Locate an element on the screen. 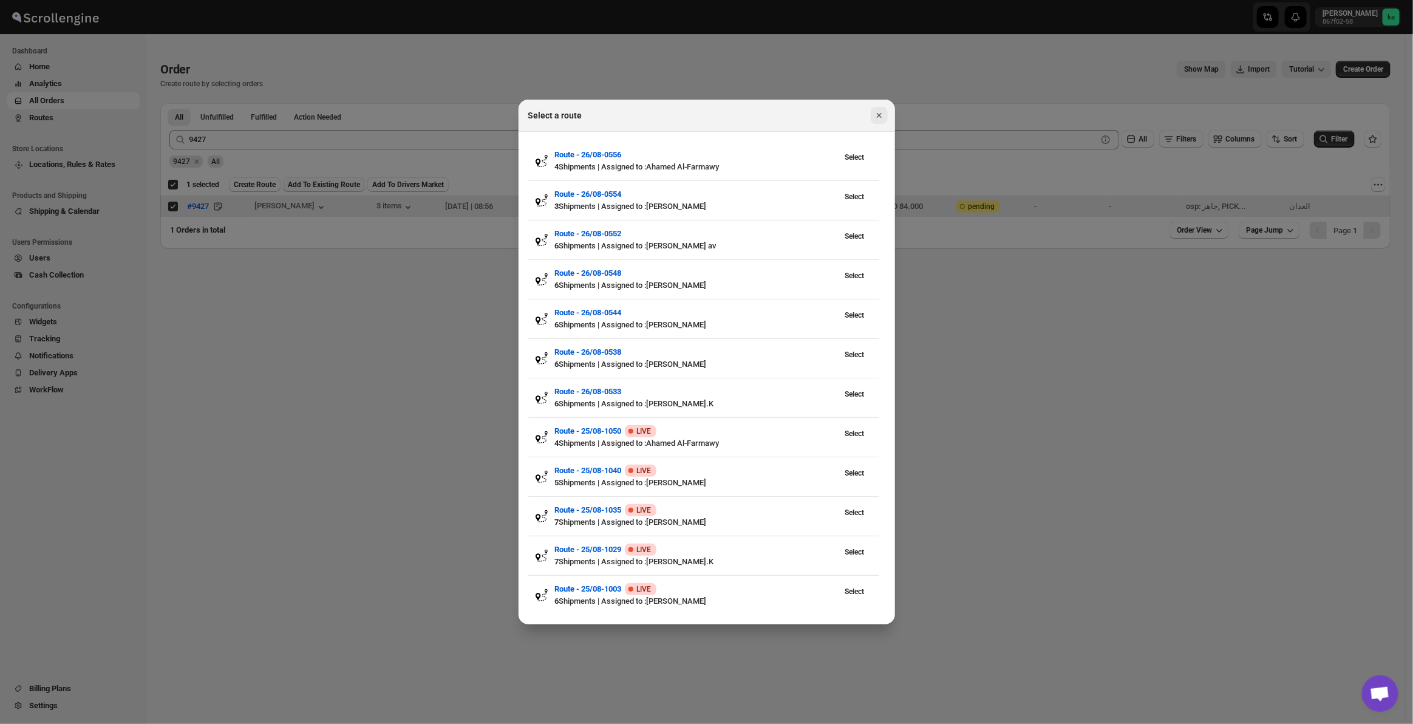 This screenshot has width=1413, height=724. button: View Route - 26/08-0533’s latest order is located at coordinates (855, 394).